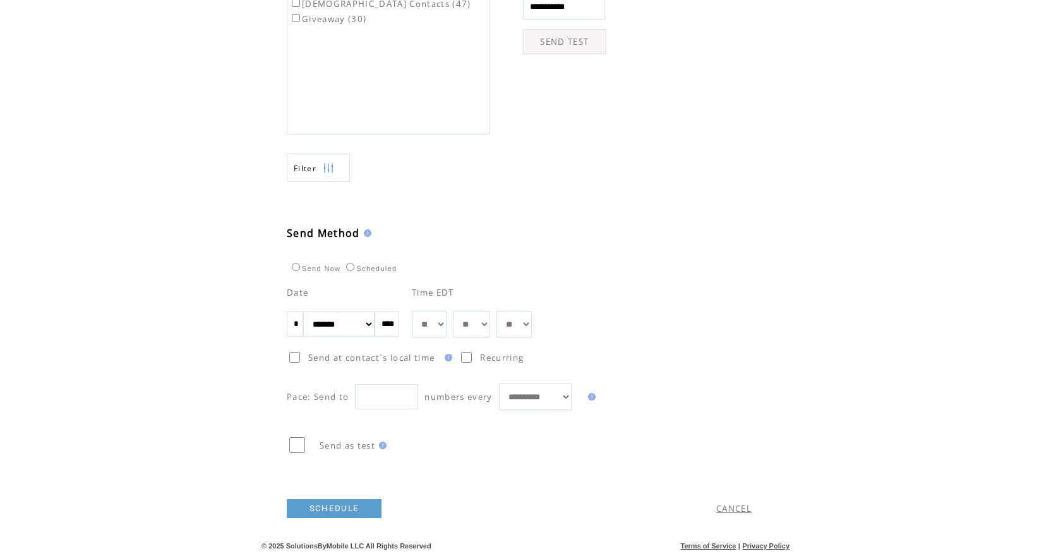  I want to click on a: Terms of Service, so click(709, 546).